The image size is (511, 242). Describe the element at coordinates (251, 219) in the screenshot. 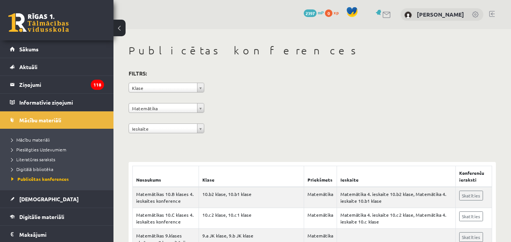

I see `td: 10.c2 klase, 10.c1 klase` at that location.